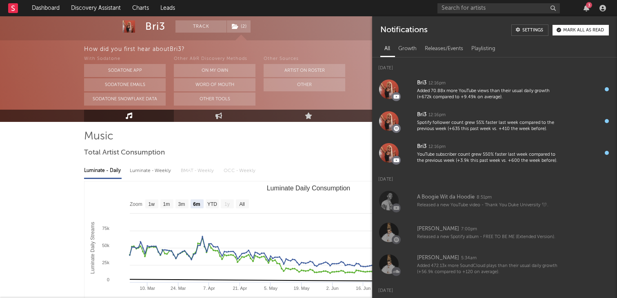 The width and height of the screenshot is (617, 298). What do you see at coordinates (469, 258) in the screenshot?
I see `div: 5:34am` at bounding box center [469, 258].